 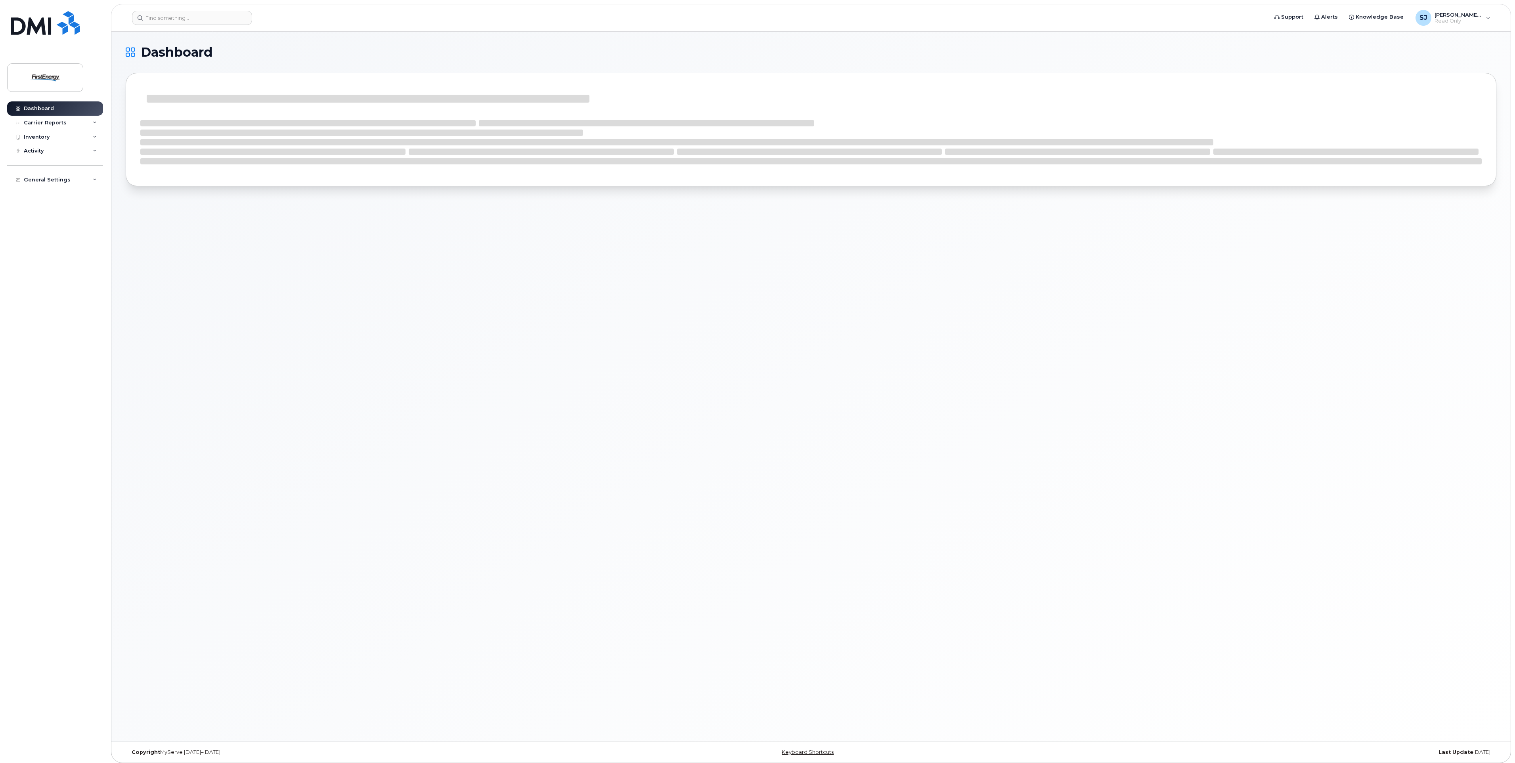 I want to click on strong: Copyright, so click(x=146, y=752).